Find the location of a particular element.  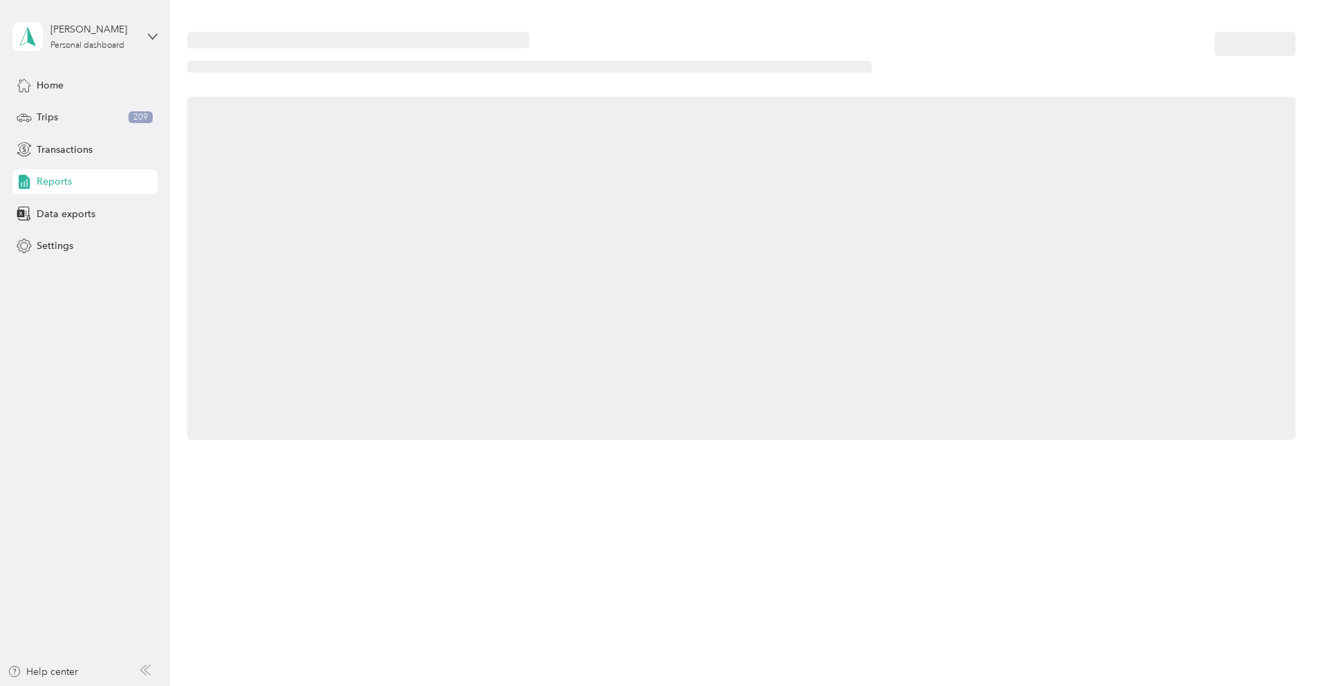

span: Settings is located at coordinates (55, 245).